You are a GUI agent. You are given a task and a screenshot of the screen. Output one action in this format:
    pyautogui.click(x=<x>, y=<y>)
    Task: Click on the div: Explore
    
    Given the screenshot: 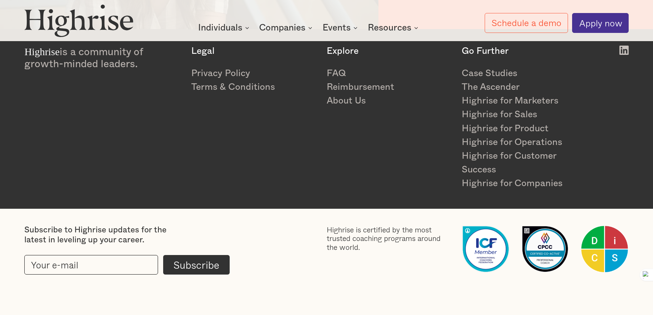 What is the action you would take?
    pyautogui.click(x=389, y=51)
    